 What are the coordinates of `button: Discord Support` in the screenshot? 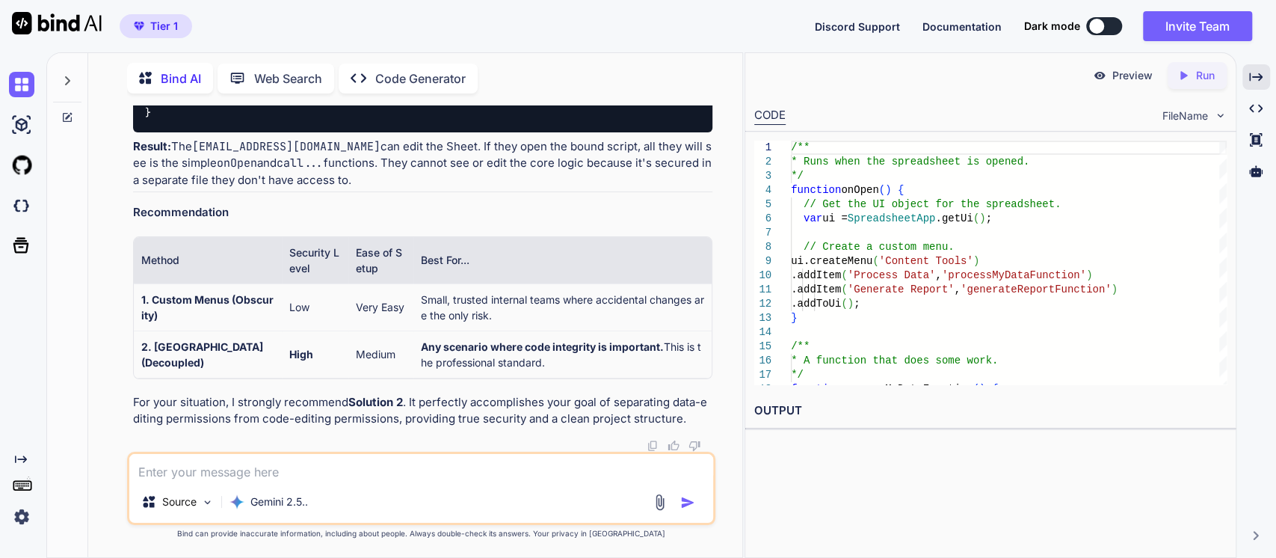 It's located at (857, 26).